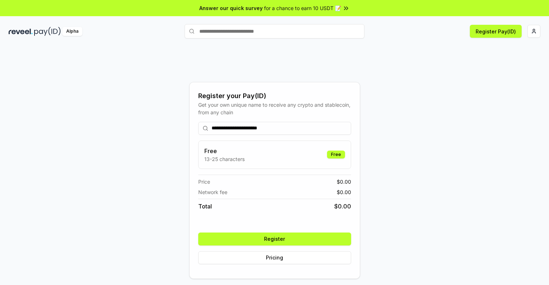 The width and height of the screenshot is (549, 285). I want to click on img: pay_id, so click(47, 31).